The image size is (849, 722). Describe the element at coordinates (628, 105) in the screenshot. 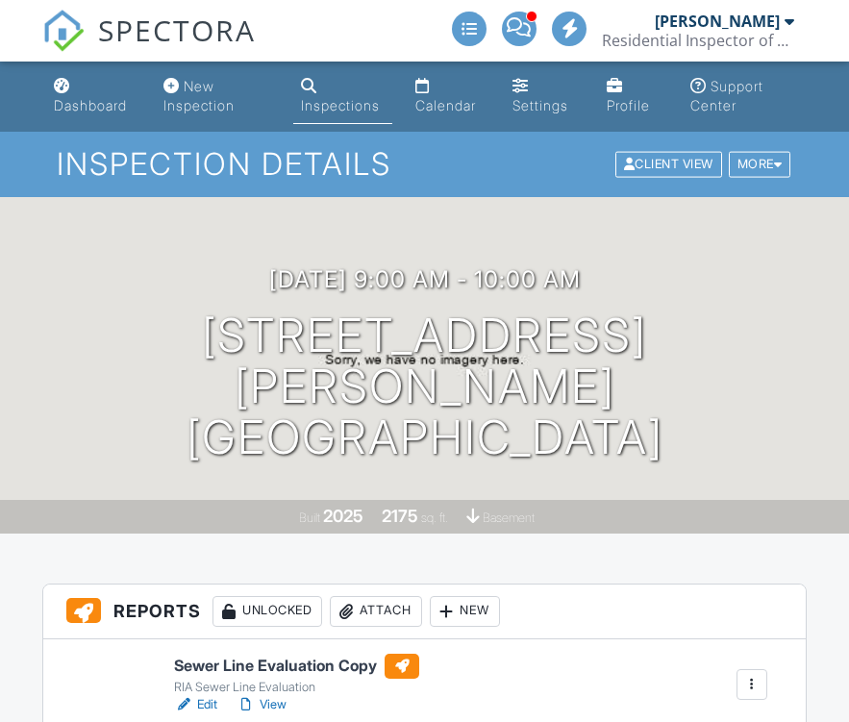

I see `div: Profile` at that location.